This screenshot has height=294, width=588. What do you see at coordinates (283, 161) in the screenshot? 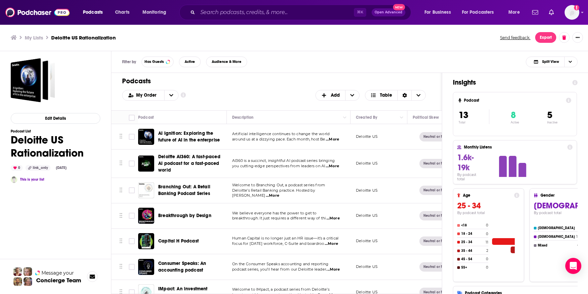
I see `span: AI360 is a succinct, insightful AI podcast series bringing` at bounding box center [283, 161].